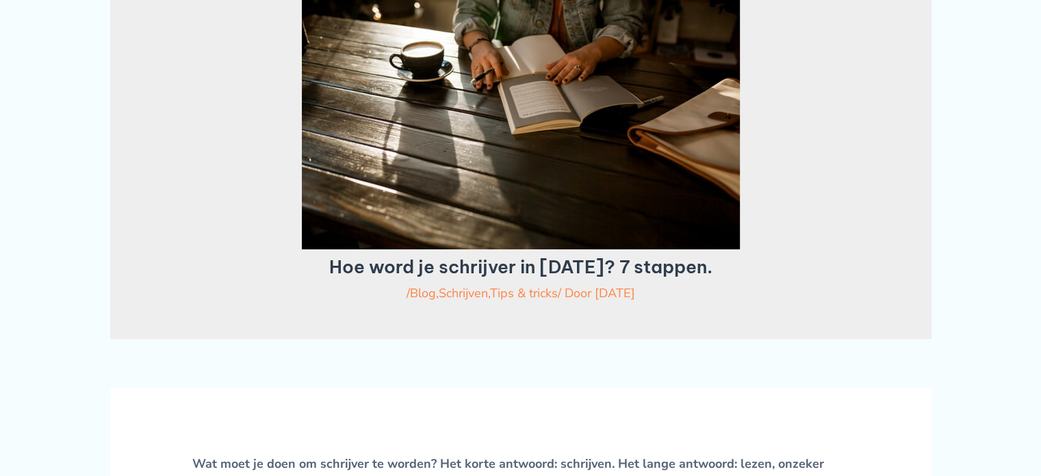  What do you see at coordinates (521, 293) in the screenshot?
I see `div: / / Door` at bounding box center [521, 293].